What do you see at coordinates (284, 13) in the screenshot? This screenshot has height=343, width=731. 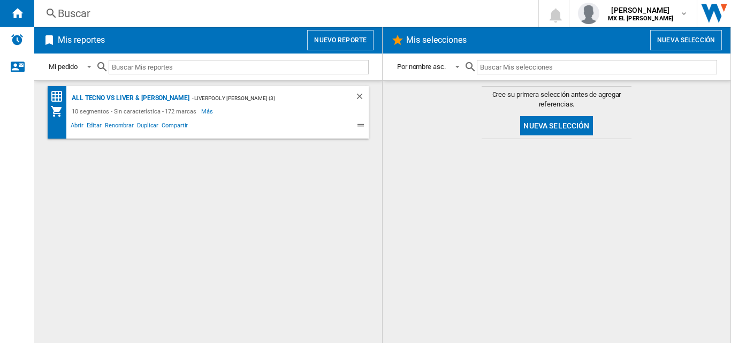 I see `div: Buscar` at bounding box center [284, 13].